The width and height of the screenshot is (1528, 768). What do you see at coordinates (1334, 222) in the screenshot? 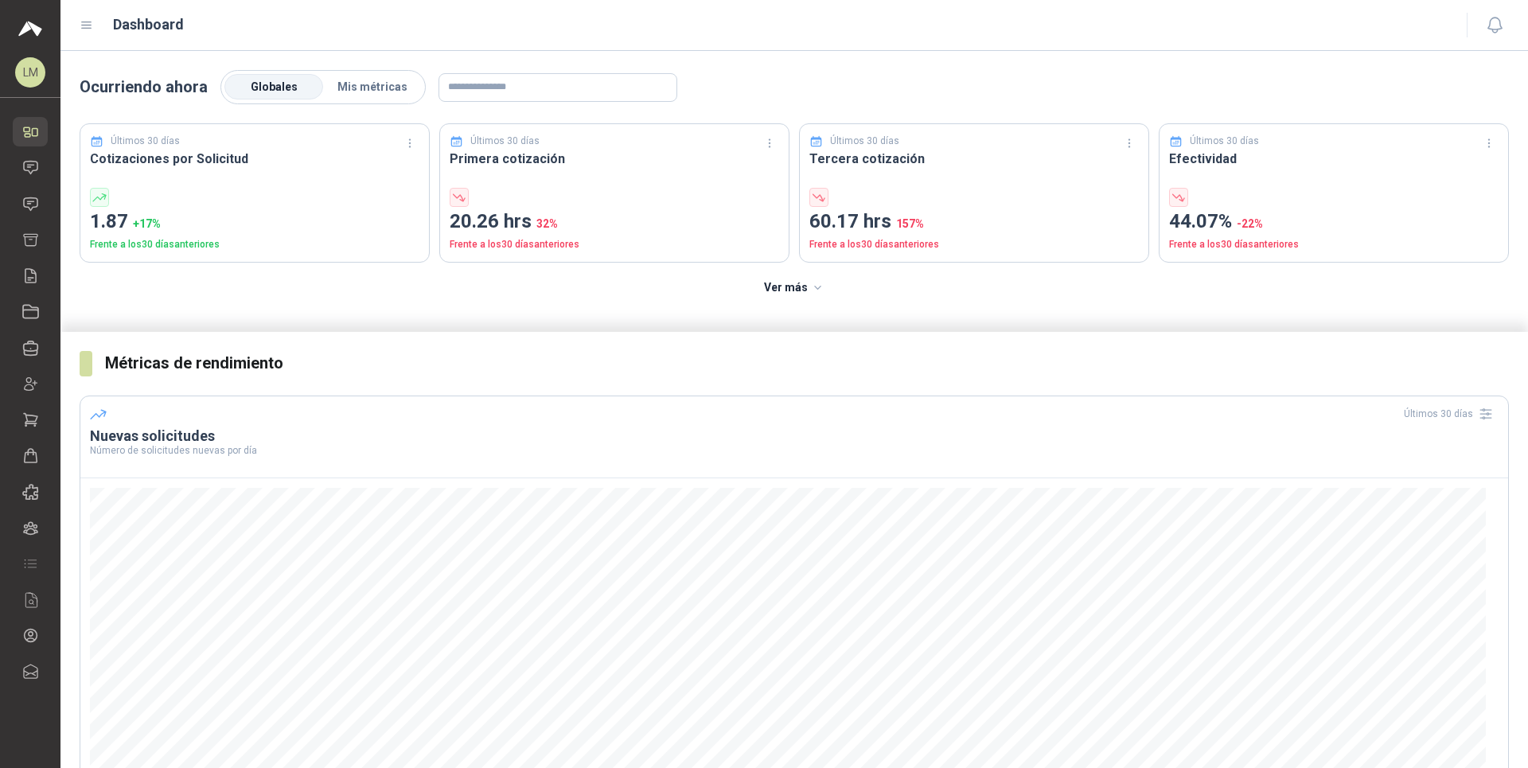
I see `p: 44.07%` at bounding box center [1334, 222].